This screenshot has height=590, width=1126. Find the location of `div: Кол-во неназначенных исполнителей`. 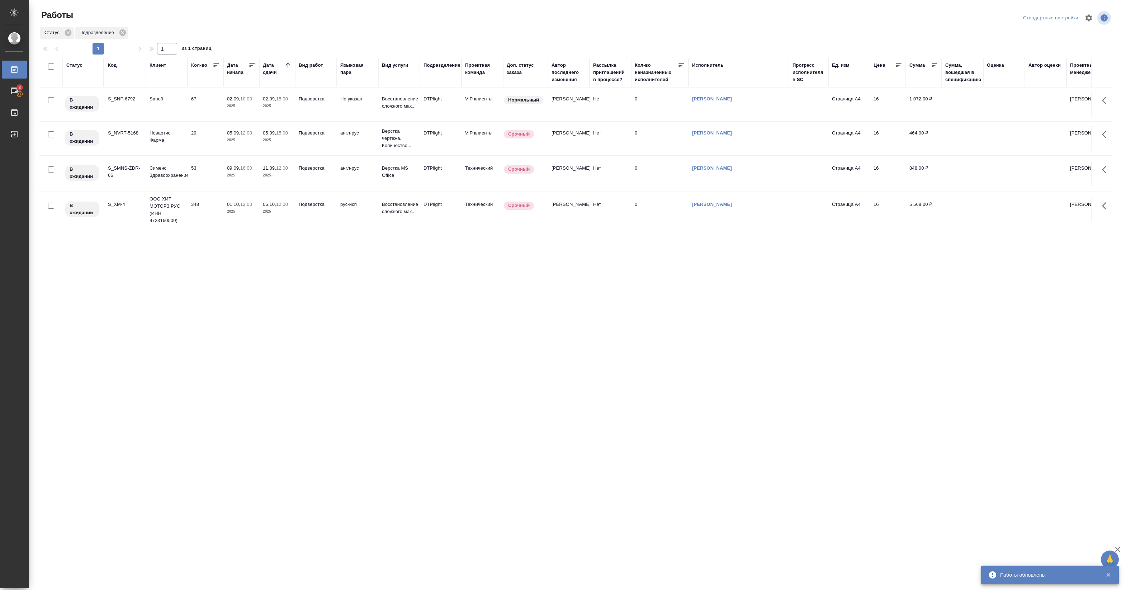

div: Кол-во неназначенных исполнителей is located at coordinates (656, 72).